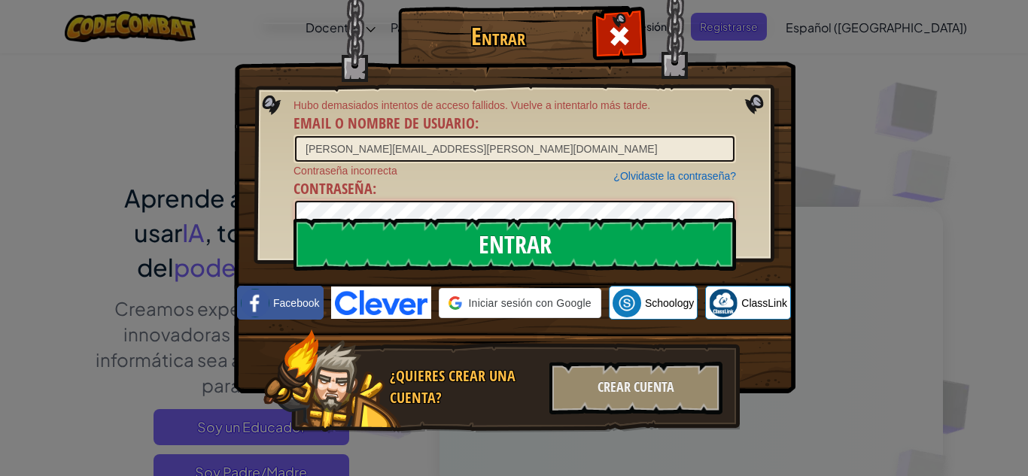  What do you see at coordinates (529, 303) in the screenshot?
I see `span: Iniciar sesión con Google` at bounding box center [529, 303].